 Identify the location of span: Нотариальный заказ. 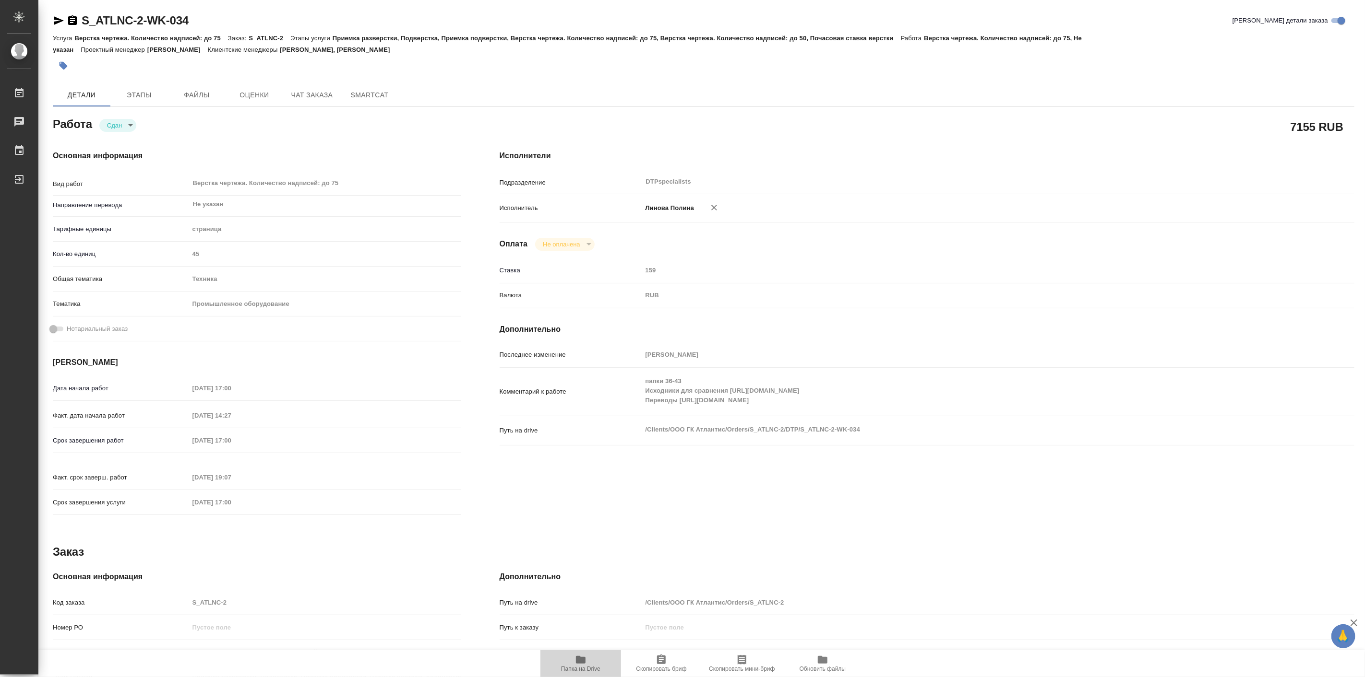
(97, 329).